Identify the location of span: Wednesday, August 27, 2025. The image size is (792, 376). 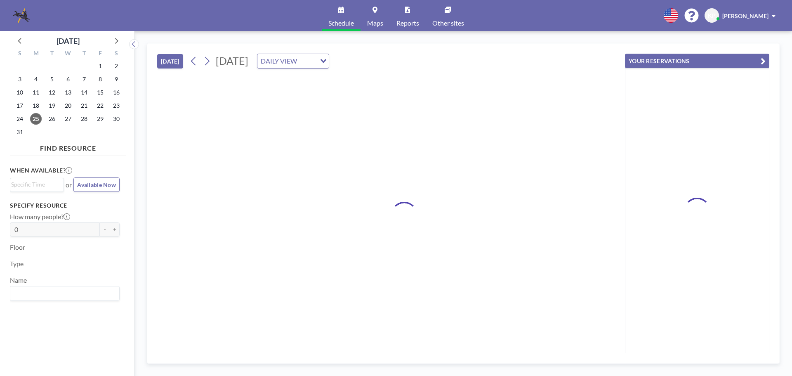
(68, 119).